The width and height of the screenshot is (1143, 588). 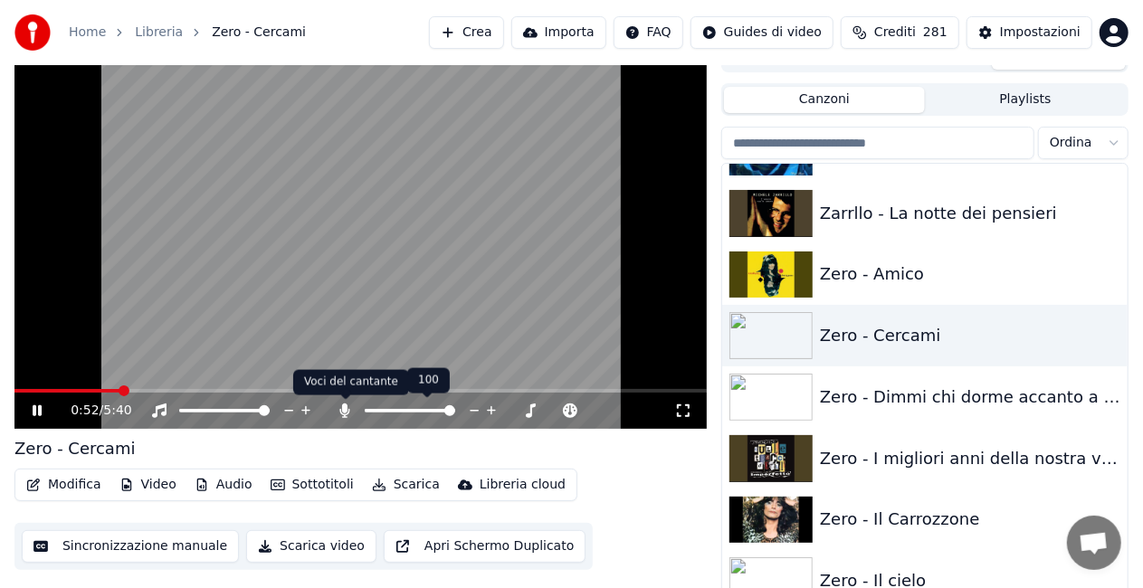 I want to click on button: Crediti281, so click(x=899, y=33).